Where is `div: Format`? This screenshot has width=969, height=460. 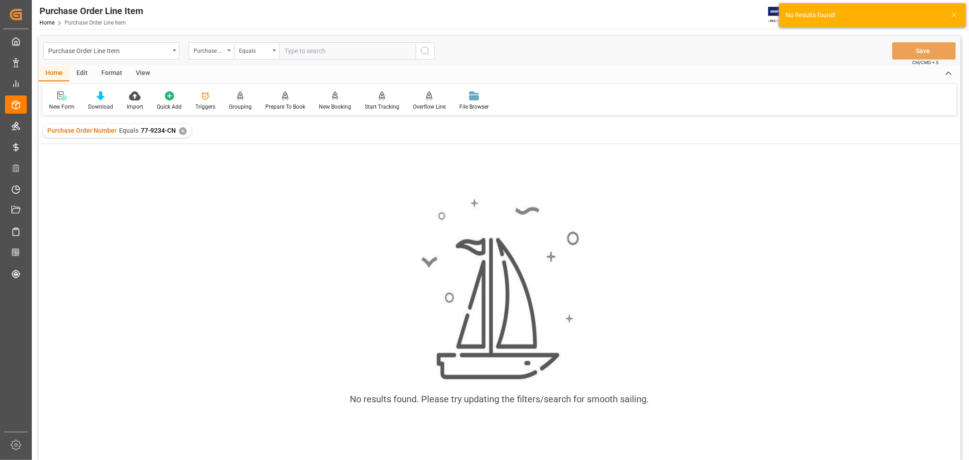
div: Format is located at coordinates (112, 74).